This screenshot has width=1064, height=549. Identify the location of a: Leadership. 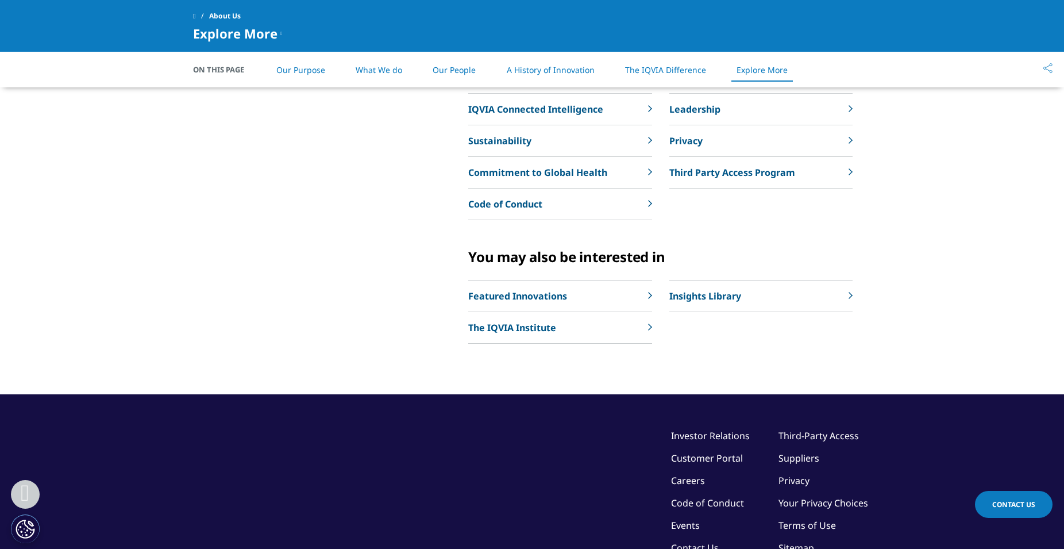
(761, 109).